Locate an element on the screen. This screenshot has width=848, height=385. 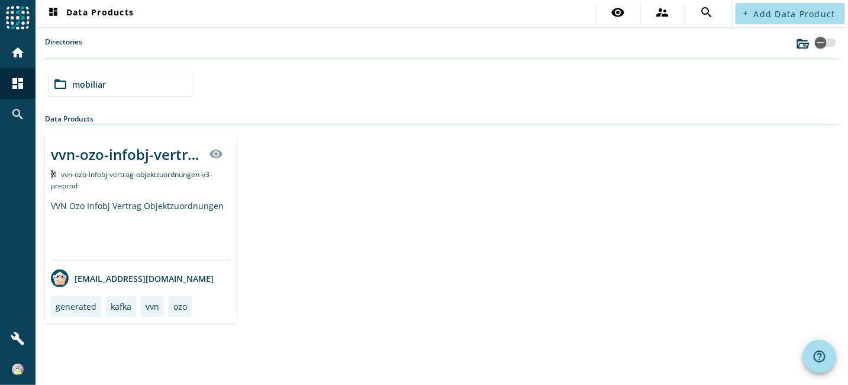
mat-icon: help_outline is located at coordinates (820, 356).